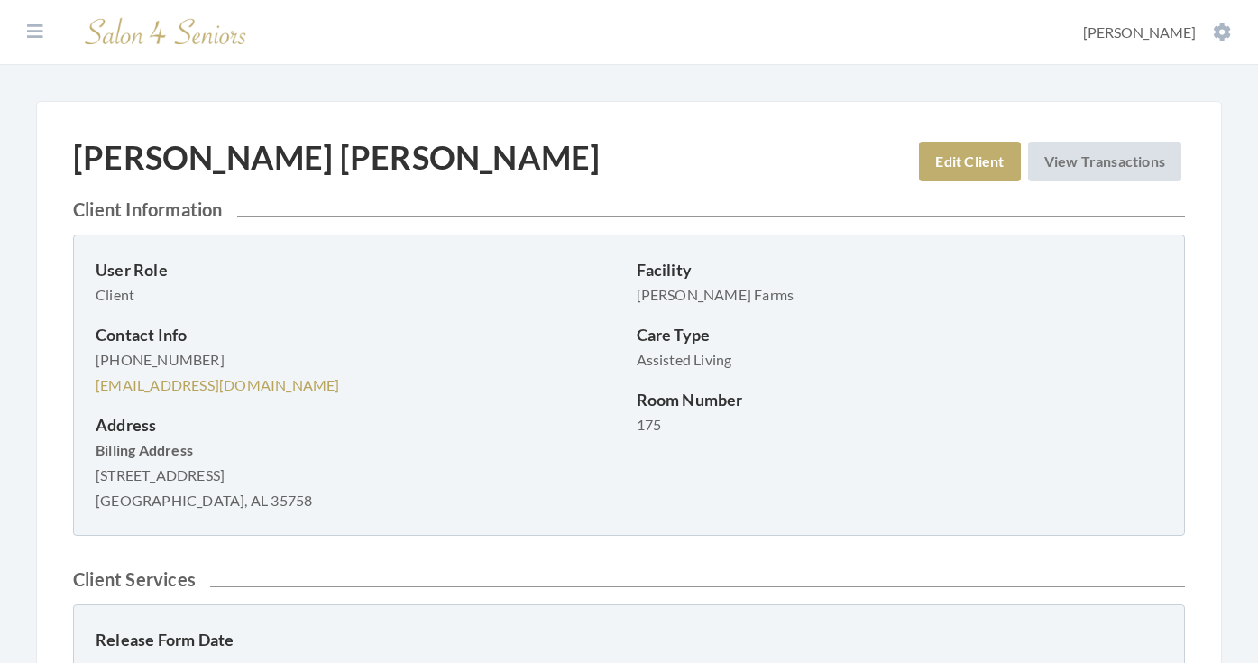  What do you see at coordinates (144, 449) in the screenshot?
I see `strong: Billing Address` at bounding box center [144, 449].